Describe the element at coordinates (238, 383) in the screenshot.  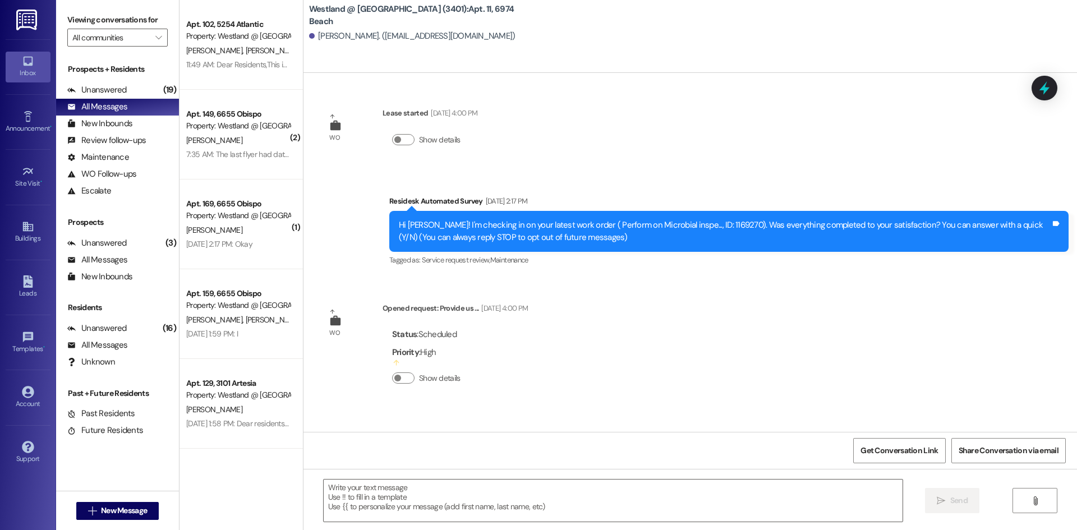
I see `div: Apt. 129, 3101 Artesia` at that location.